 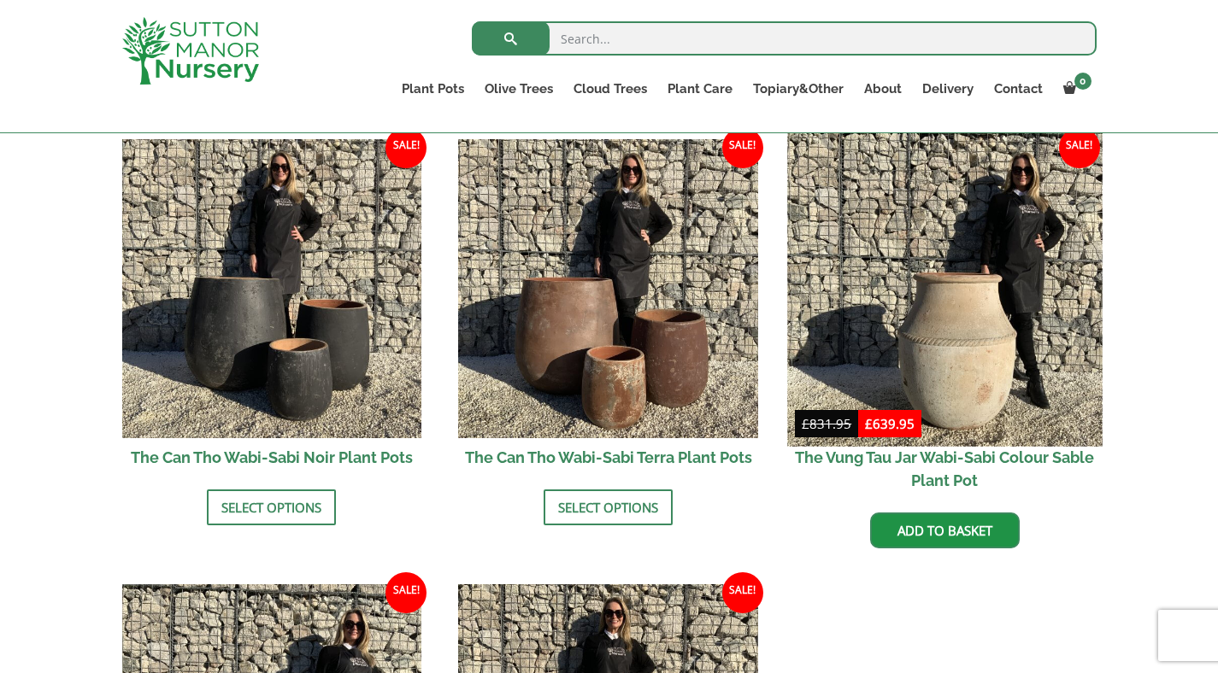 What do you see at coordinates (608, 508) in the screenshot?
I see `a: Select options for “The Can Tho Wabi-Sabi Terra Plant Pots”` at bounding box center [608, 508].